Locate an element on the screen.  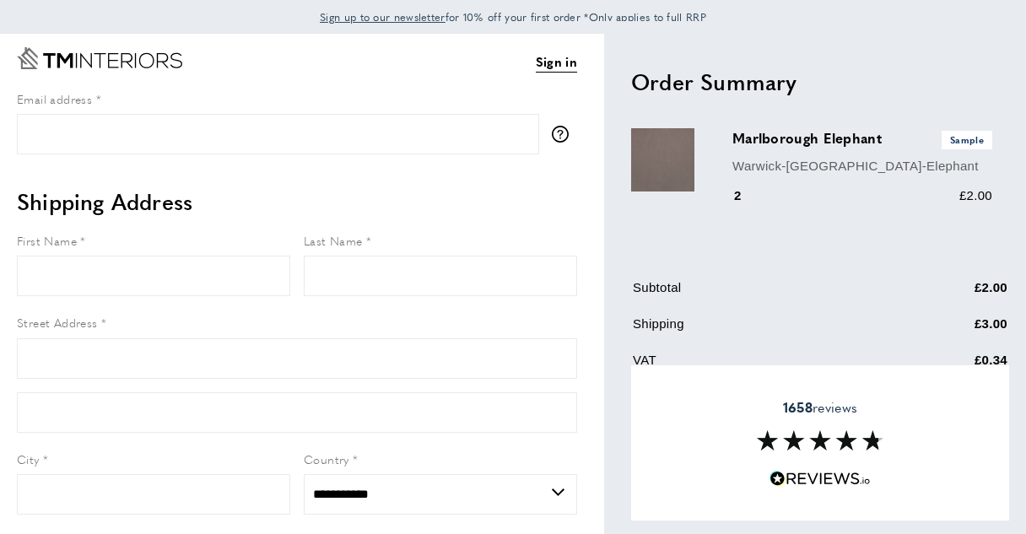
td: £0.34 is located at coordinates (949, 366).